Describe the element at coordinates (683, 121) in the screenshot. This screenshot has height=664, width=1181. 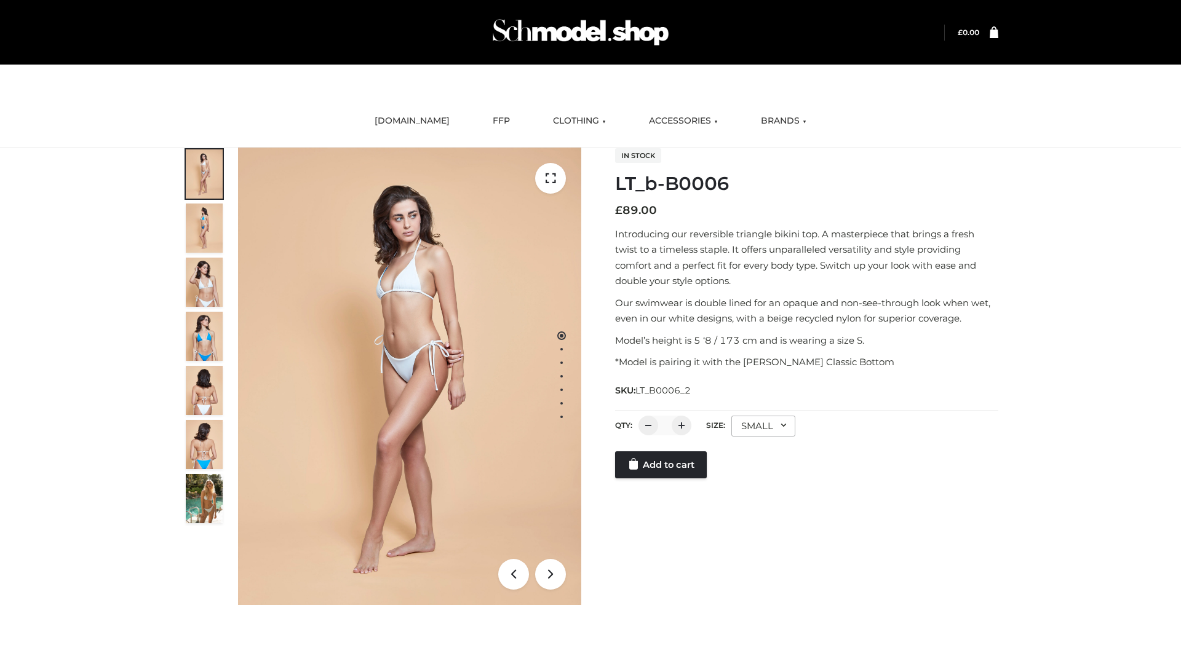
I see `a: ACCESSORIES` at that location.